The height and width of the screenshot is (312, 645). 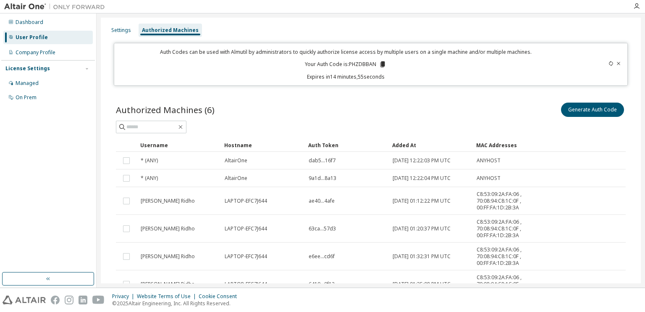 I want to click on div: On Prem, so click(x=26, y=97).